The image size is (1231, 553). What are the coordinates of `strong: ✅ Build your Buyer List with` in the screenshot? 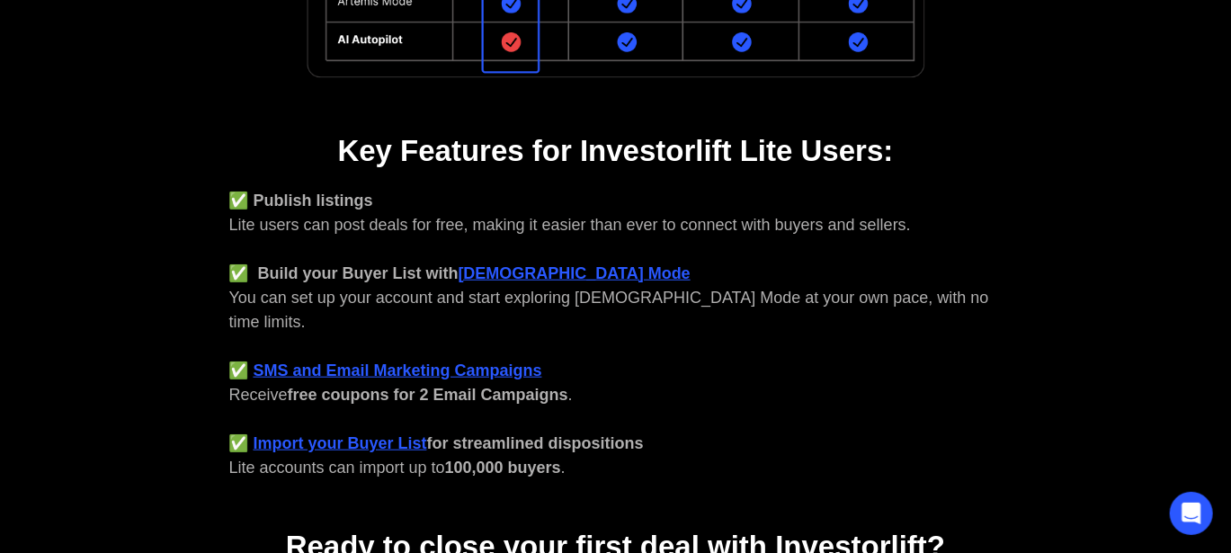 It's located at (344, 273).